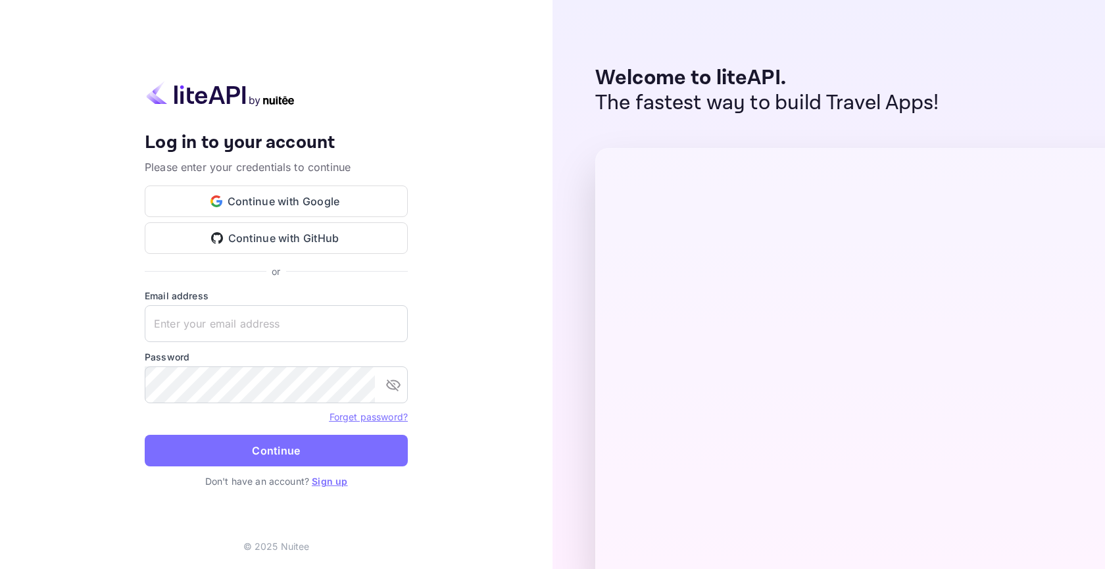 Image resolution: width=1105 pixels, height=569 pixels. Describe the element at coordinates (330, 481) in the screenshot. I see `a: Sign up` at that location.